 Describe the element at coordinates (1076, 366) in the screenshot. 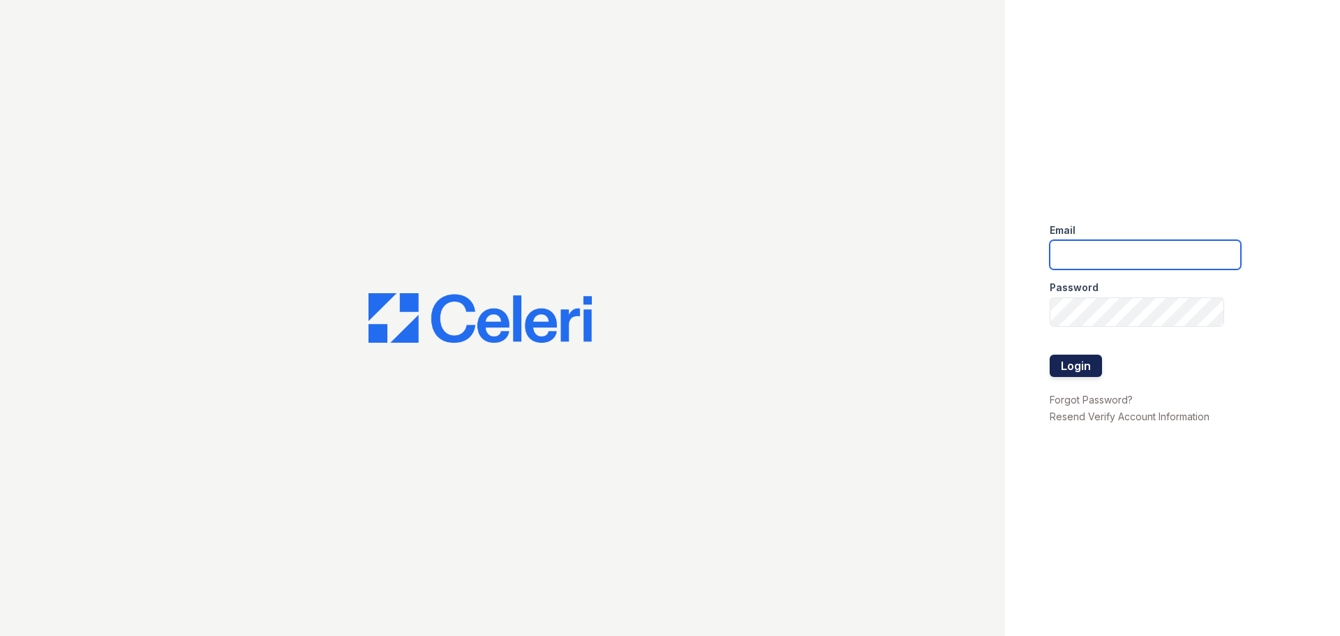

I see `button: Login` at that location.